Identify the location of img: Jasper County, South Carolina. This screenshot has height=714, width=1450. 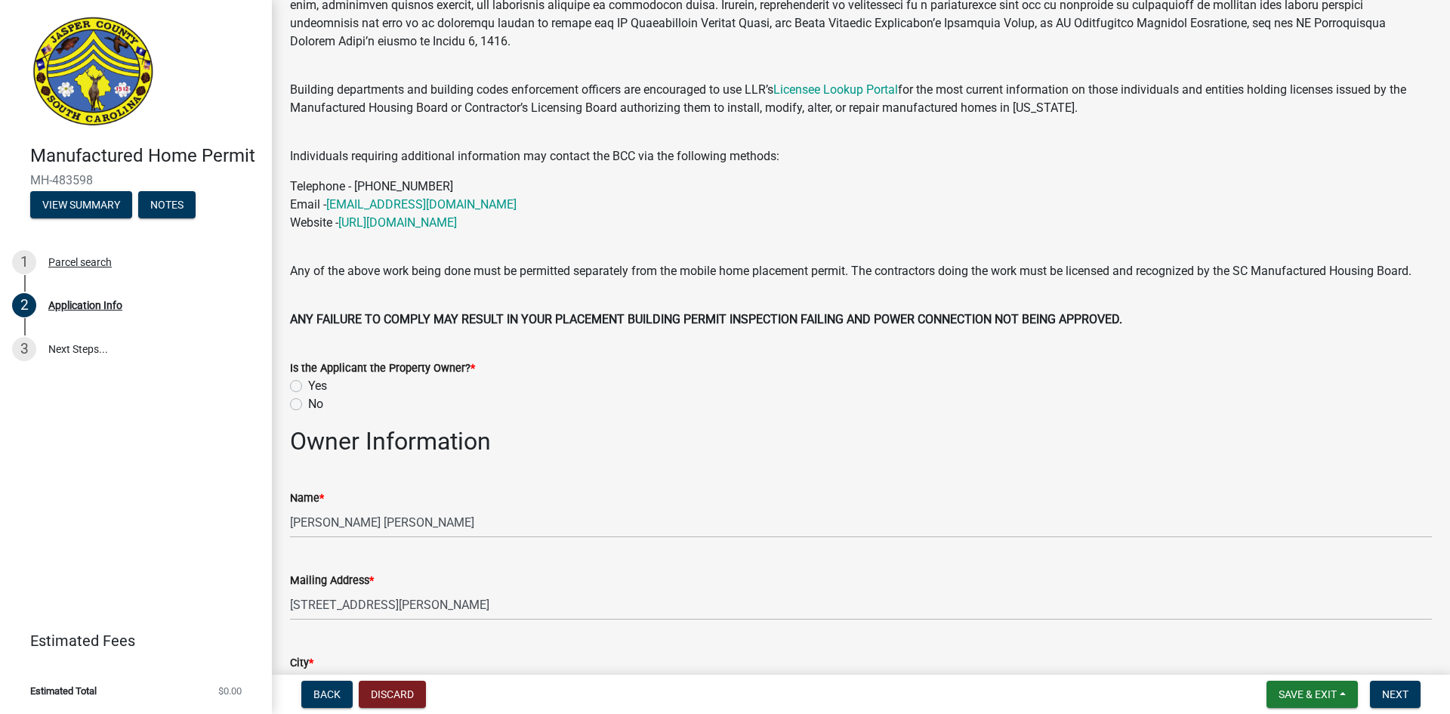
(93, 73).